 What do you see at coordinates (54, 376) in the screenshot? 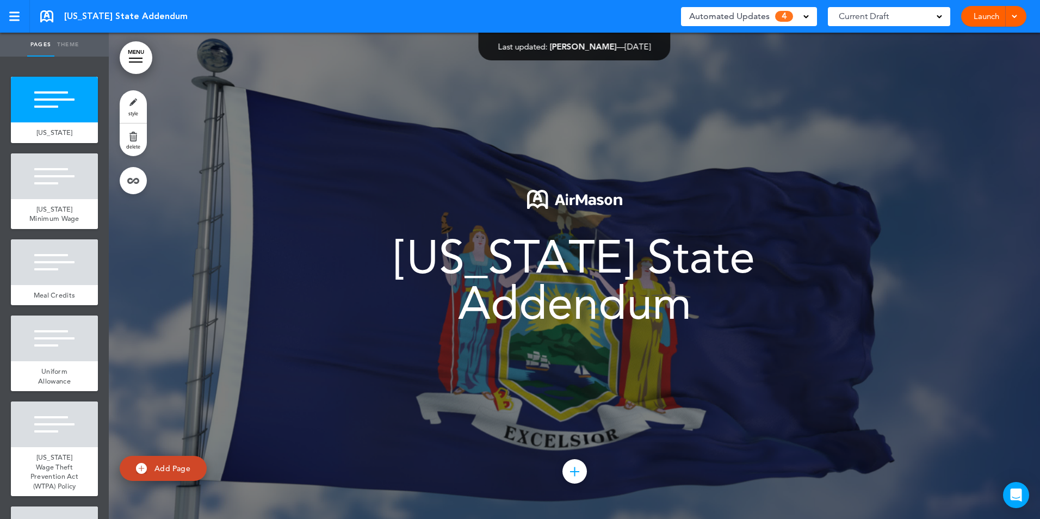
I see `span: Uniform Allowance` at bounding box center [54, 376].